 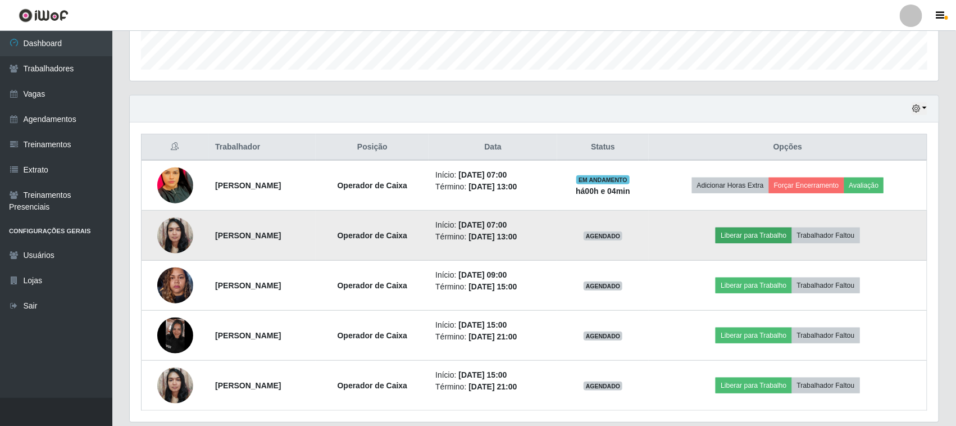 What do you see at coordinates (603, 191) in the screenshot?
I see `strong: há 00 h e 04 min` at bounding box center [603, 191].